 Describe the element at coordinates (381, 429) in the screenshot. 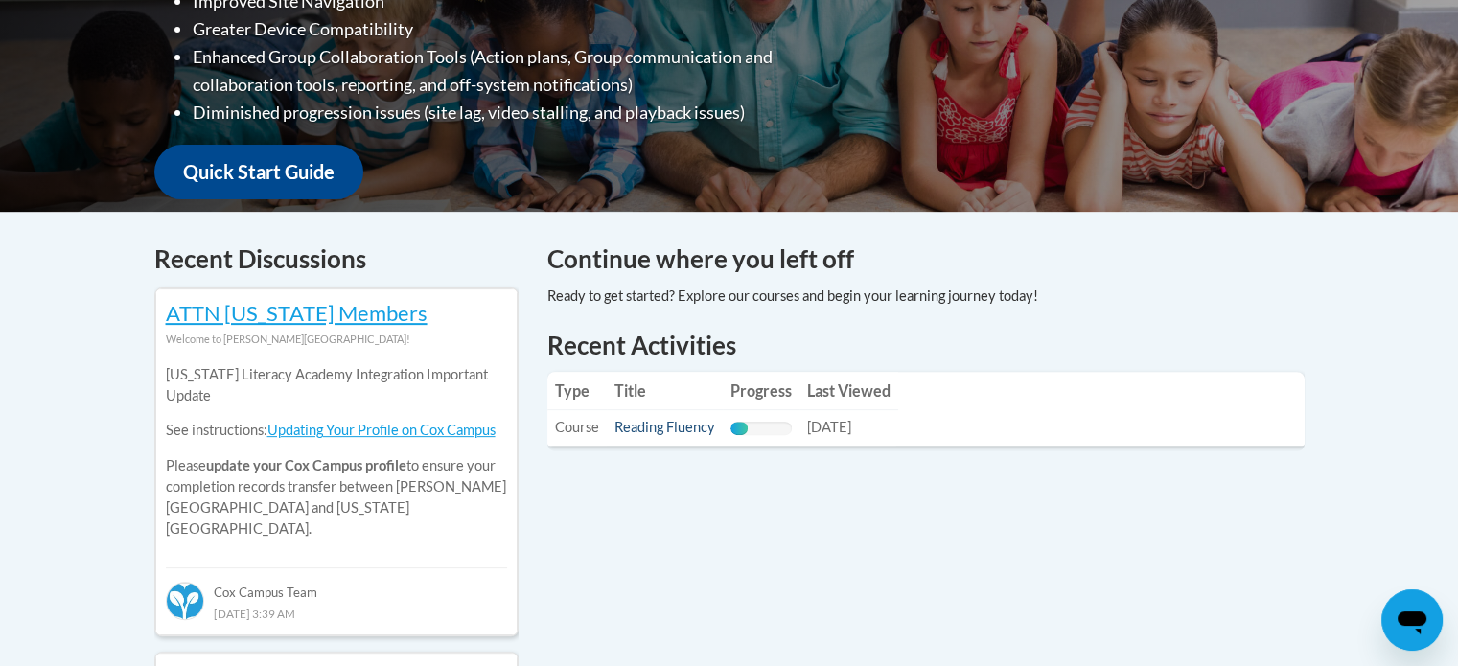

I see `a: Updating Your Profile on Cox Campus` at that location.